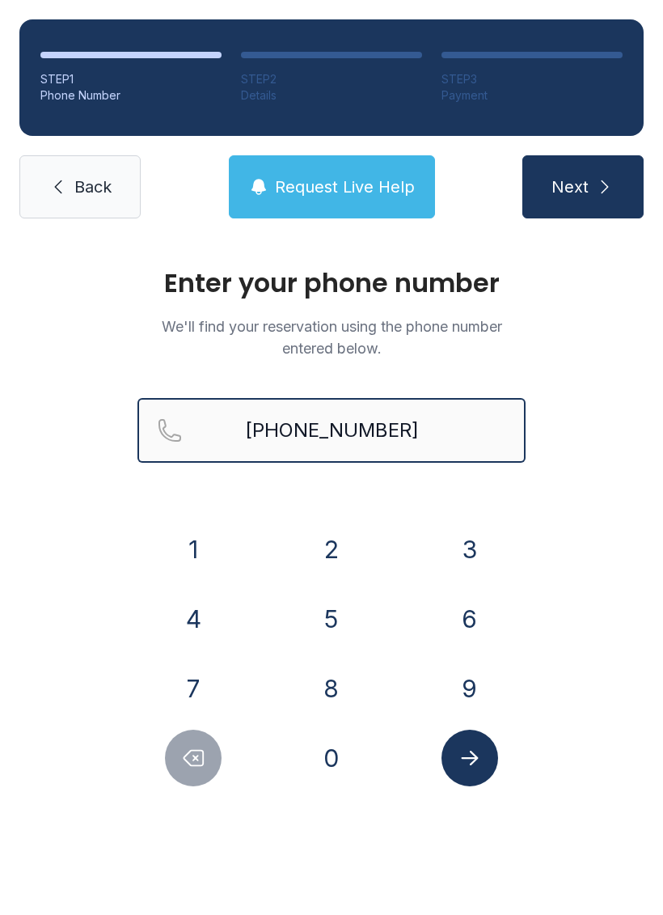 The height and width of the screenshot is (915, 663). I want to click on h1: Enter your phone number, so click(332, 283).